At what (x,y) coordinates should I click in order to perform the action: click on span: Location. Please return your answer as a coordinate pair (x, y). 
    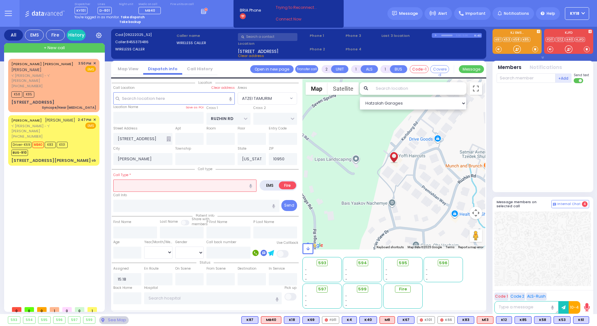
    Looking at the image, I should click on (205, 82).